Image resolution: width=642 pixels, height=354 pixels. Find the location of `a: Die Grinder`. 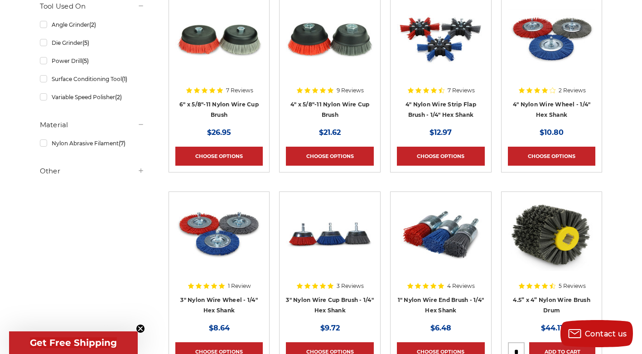

a: Die Grinder is located at coordinates (92, 43).